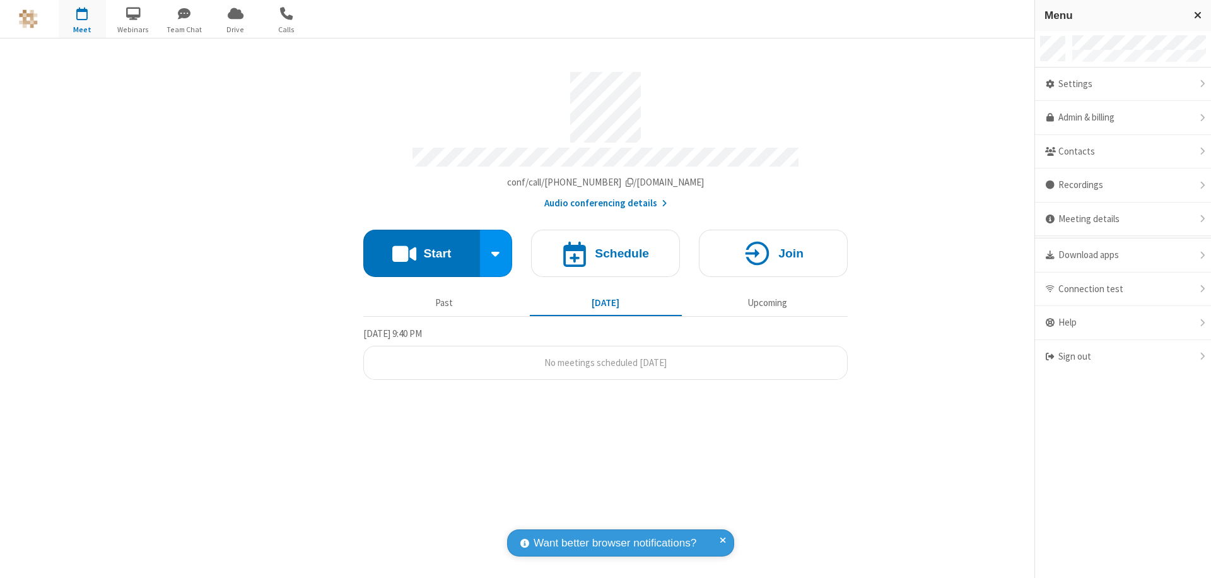 This screenshot has width=1211, height=578. I want to click on h3: Menu, so click(1113, 15).